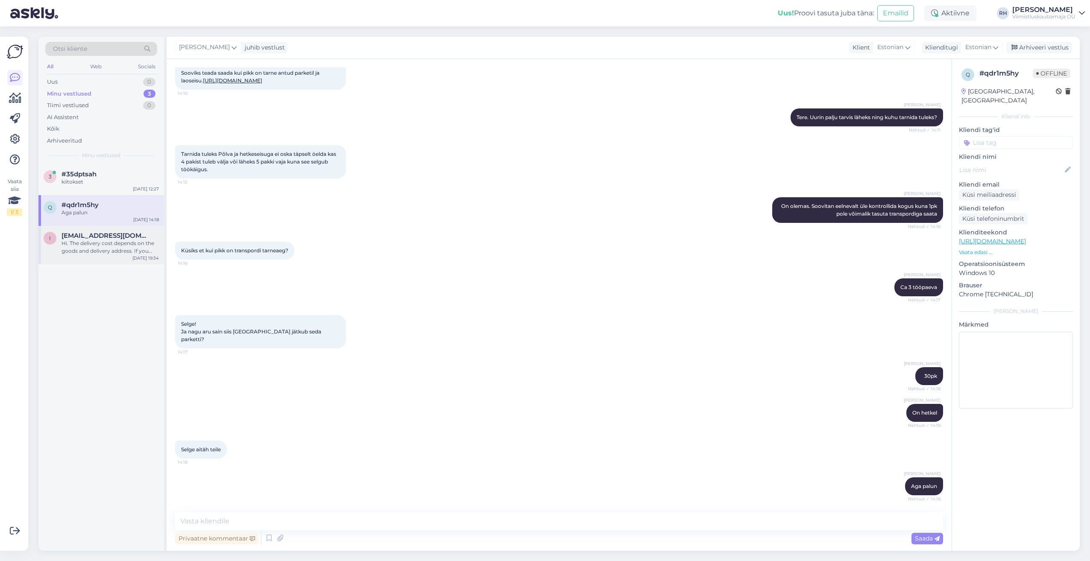 The width and height of the screenshot is (1090, 561). I want to click on div: Kliendi info, so click(1016, 117).